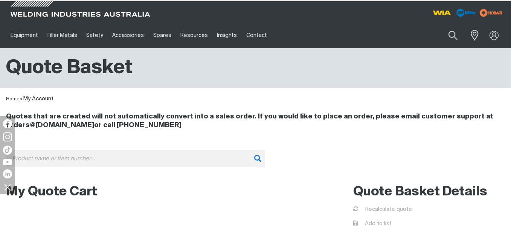 The height and width of the screenshot is (232, 511). What do you see at coordinates (62, 35) in the screenshot?
I see `a: Filler Metals` at bounding box center [62, 35].